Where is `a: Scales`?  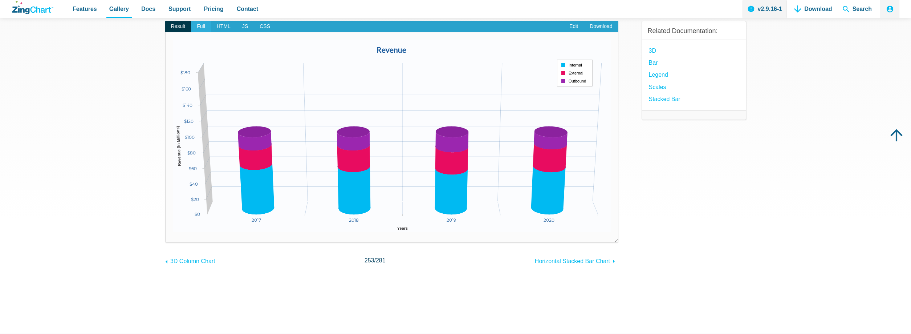 a: Scales is located at coordinates (657, 87).